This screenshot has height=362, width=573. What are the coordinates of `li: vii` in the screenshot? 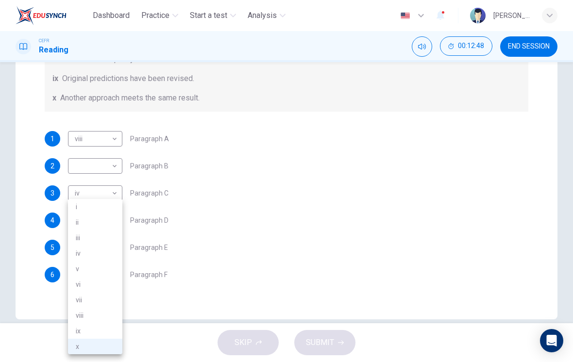 It's located at (95, 300).